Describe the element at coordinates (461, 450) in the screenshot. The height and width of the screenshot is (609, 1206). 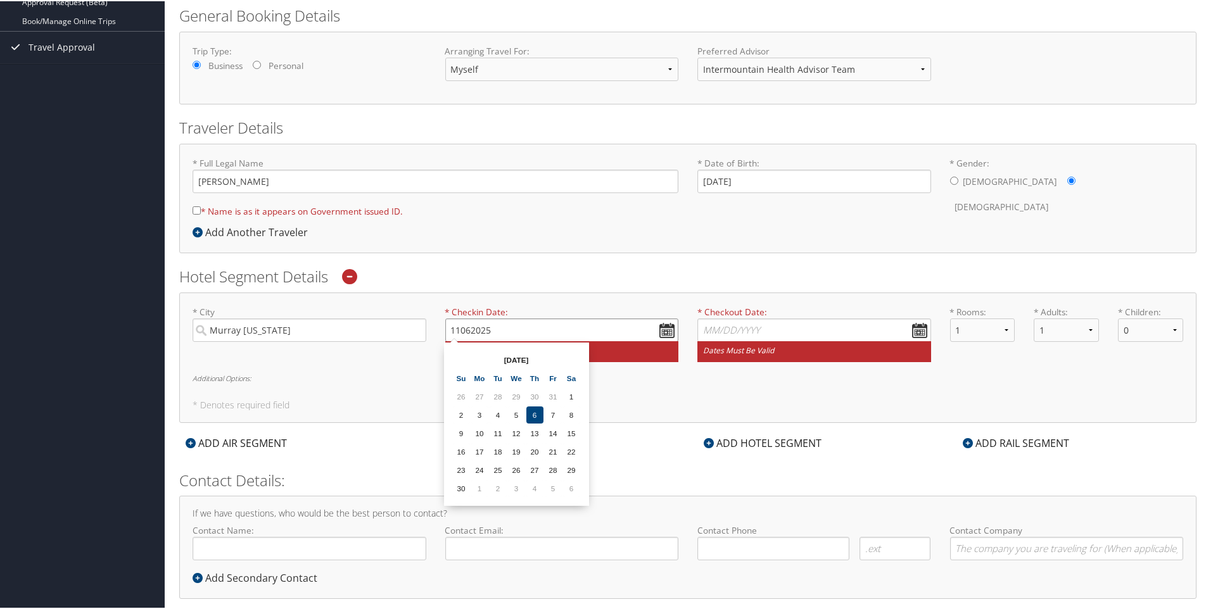
I see `td: 16` at that location.